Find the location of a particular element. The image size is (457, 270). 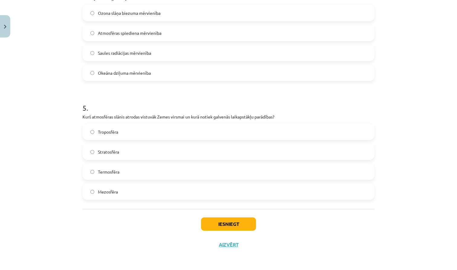

span: Termosfēra is located at coordinates (109, 172).